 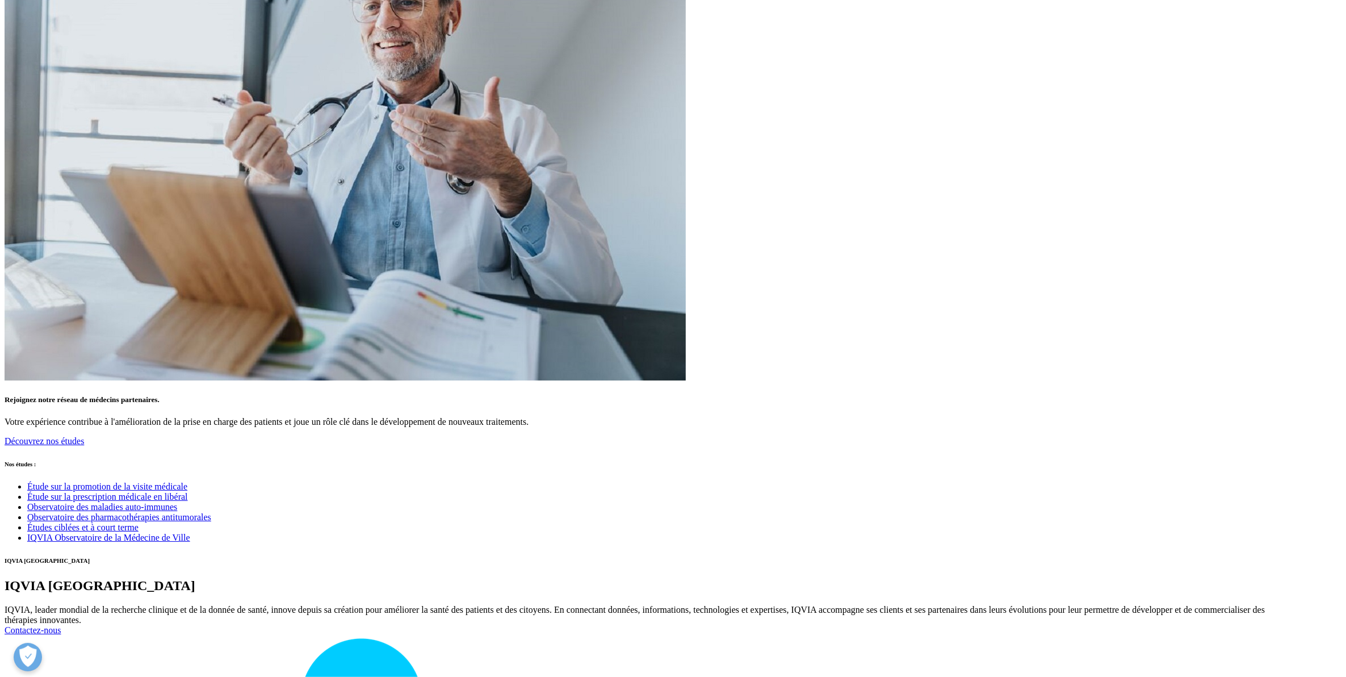 I want to click on div: IQVIA, leader mondial de la recherche clinique et de la donnée de santé, innove depuis sa créatio..., so click(x=673, y=615).